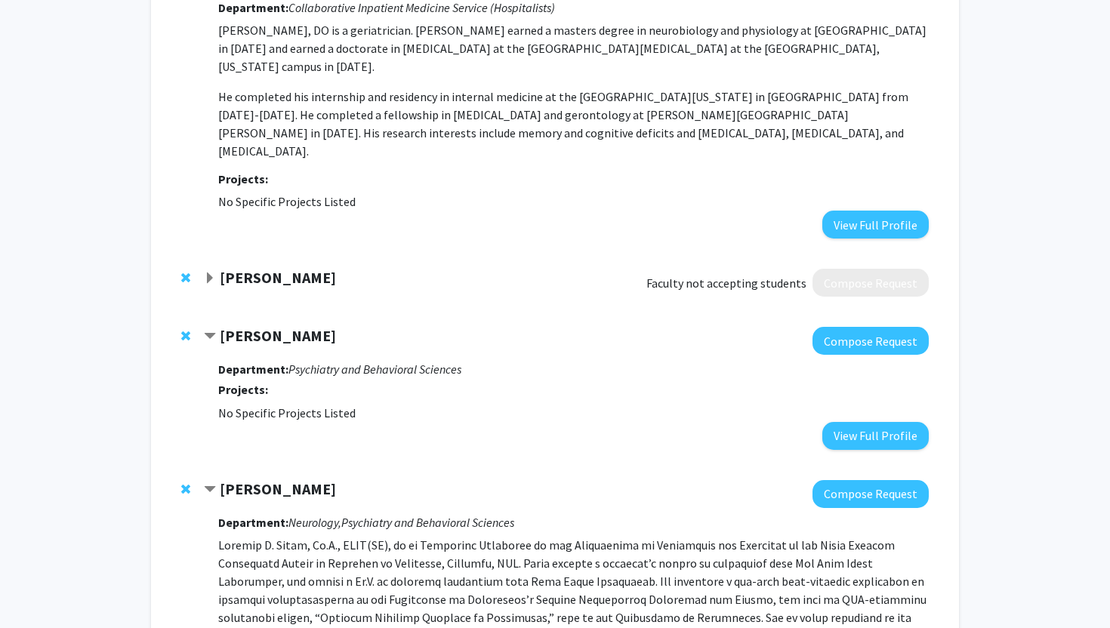  I want to click on span: Contract Atsushi Kamiya Bookmark, so click(210, 337).